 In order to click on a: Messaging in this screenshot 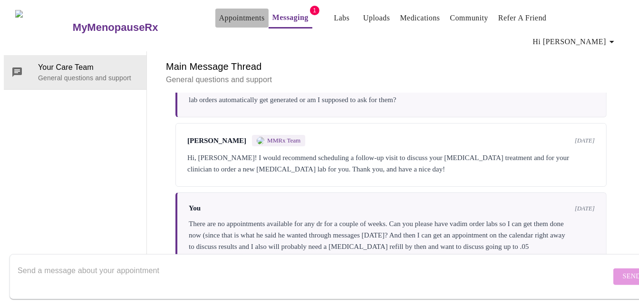, I will do `click(291, 18)`.